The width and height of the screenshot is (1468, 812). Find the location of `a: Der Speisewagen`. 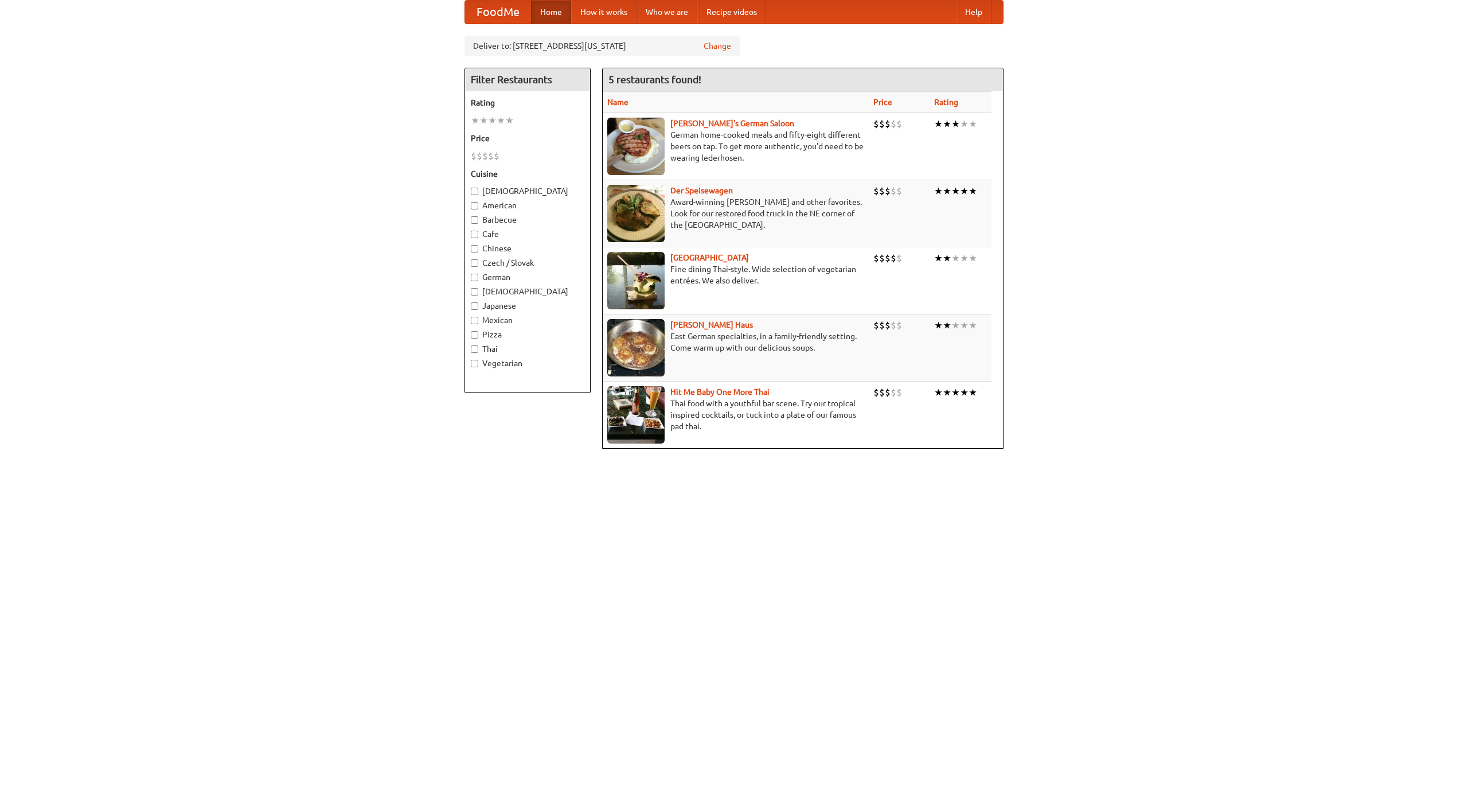

a: Der Speisewagen is located at coordinates (702, 191).